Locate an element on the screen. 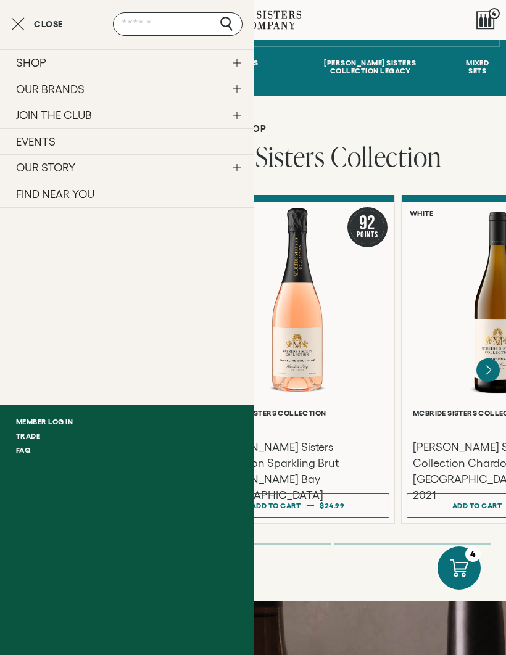 Image resolution: width=506 pixels, height=655 pixels. a: Pink 92 Points McBride Sisters Collection Sparkling Brut Rose Hawke's Bay NV McBride Sisters Coll... is located at coordinates (297, 359).